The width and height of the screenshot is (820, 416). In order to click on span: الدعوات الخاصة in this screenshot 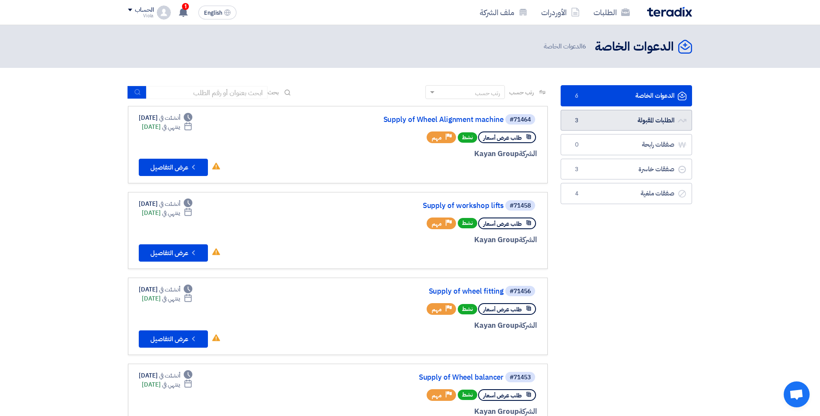, I will do `click(566, 46)`.